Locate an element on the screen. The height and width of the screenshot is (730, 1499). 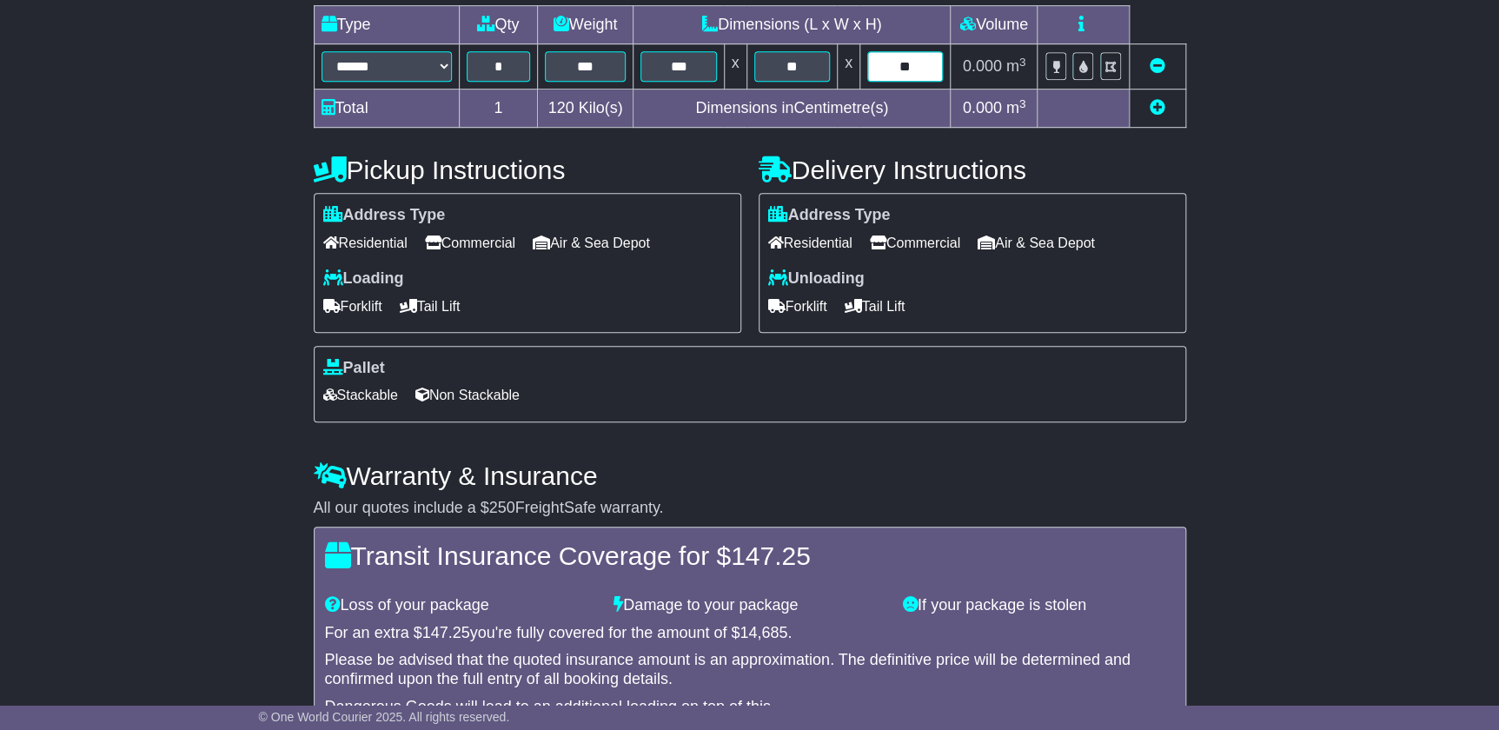
a: Add new item is located at coordinates (1157, 108).